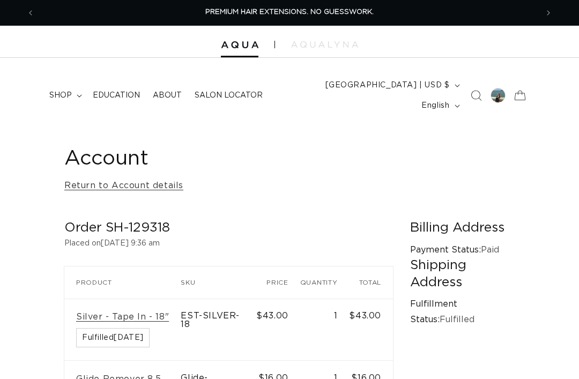  What do you see at coordinates (61, 95) in the screenshot?
I see `span: shop` at bounding box center [61, 95].